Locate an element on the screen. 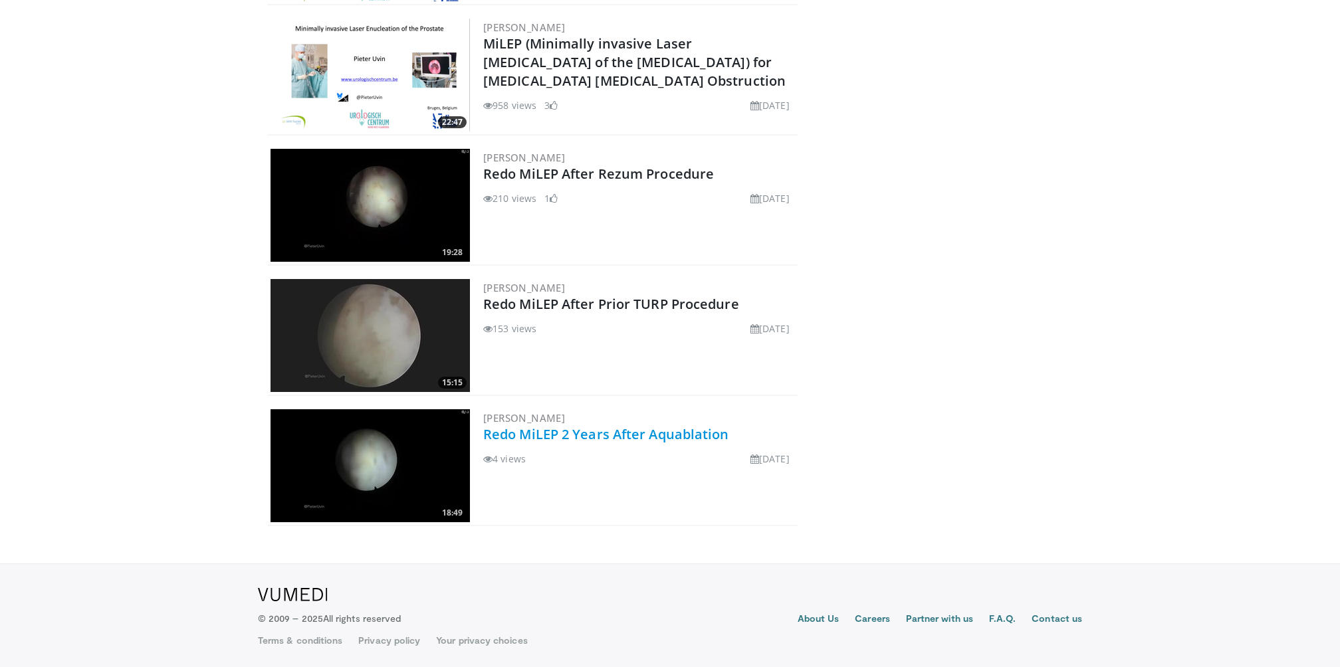  a: Privacy policy is located at coordinates (389, 641).